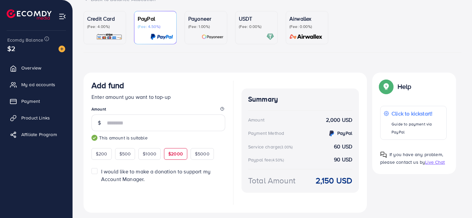 The image size is (472, 218). I want to click on small: This amount is suitable, so click(158, 138).